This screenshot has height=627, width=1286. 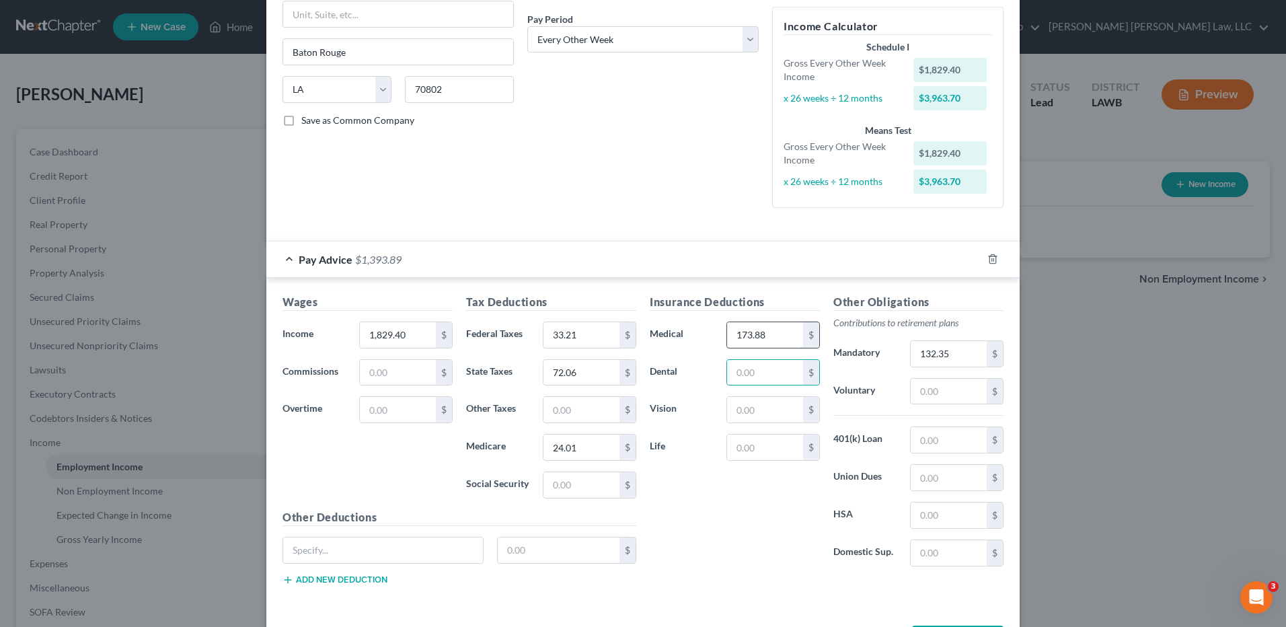 I want to click on input: Enter zip..., so click(x=459, y=89).